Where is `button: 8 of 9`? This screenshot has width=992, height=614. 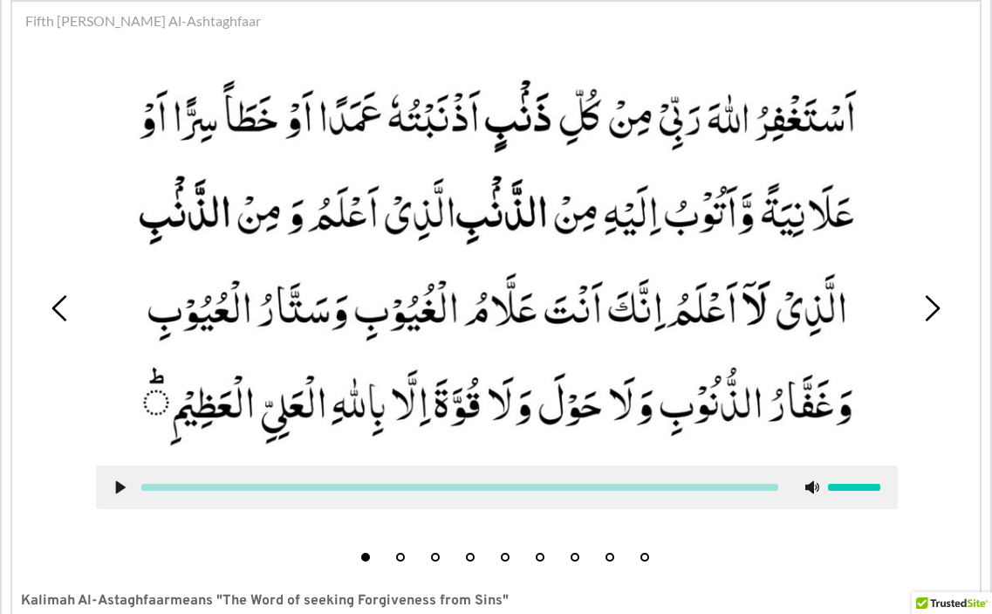 button: 8 of 9 is located at coordinates (610, 557).